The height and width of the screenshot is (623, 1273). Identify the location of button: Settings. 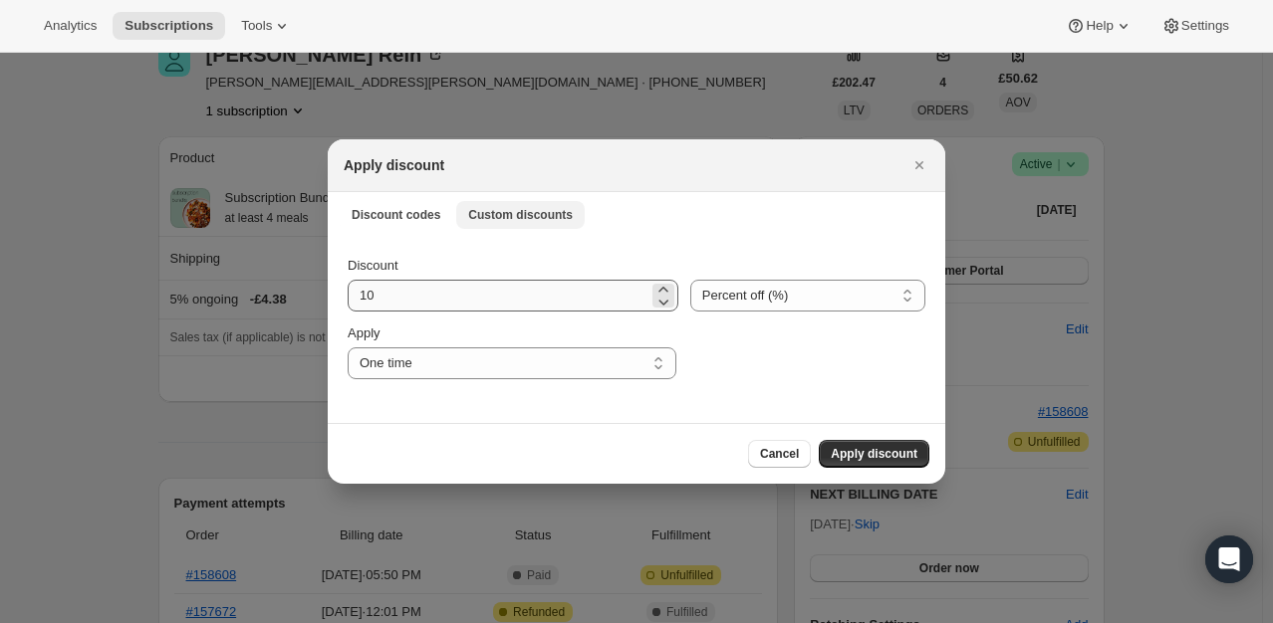
(1195, 26).